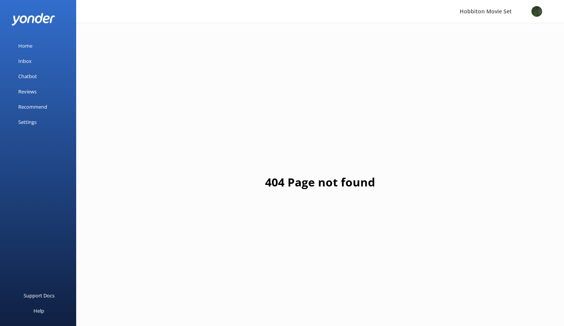 This screenshot has height=326, width=564. Describe the element at coordinates (27, 122) in the screenshot. I see `div: Settings` at that location.